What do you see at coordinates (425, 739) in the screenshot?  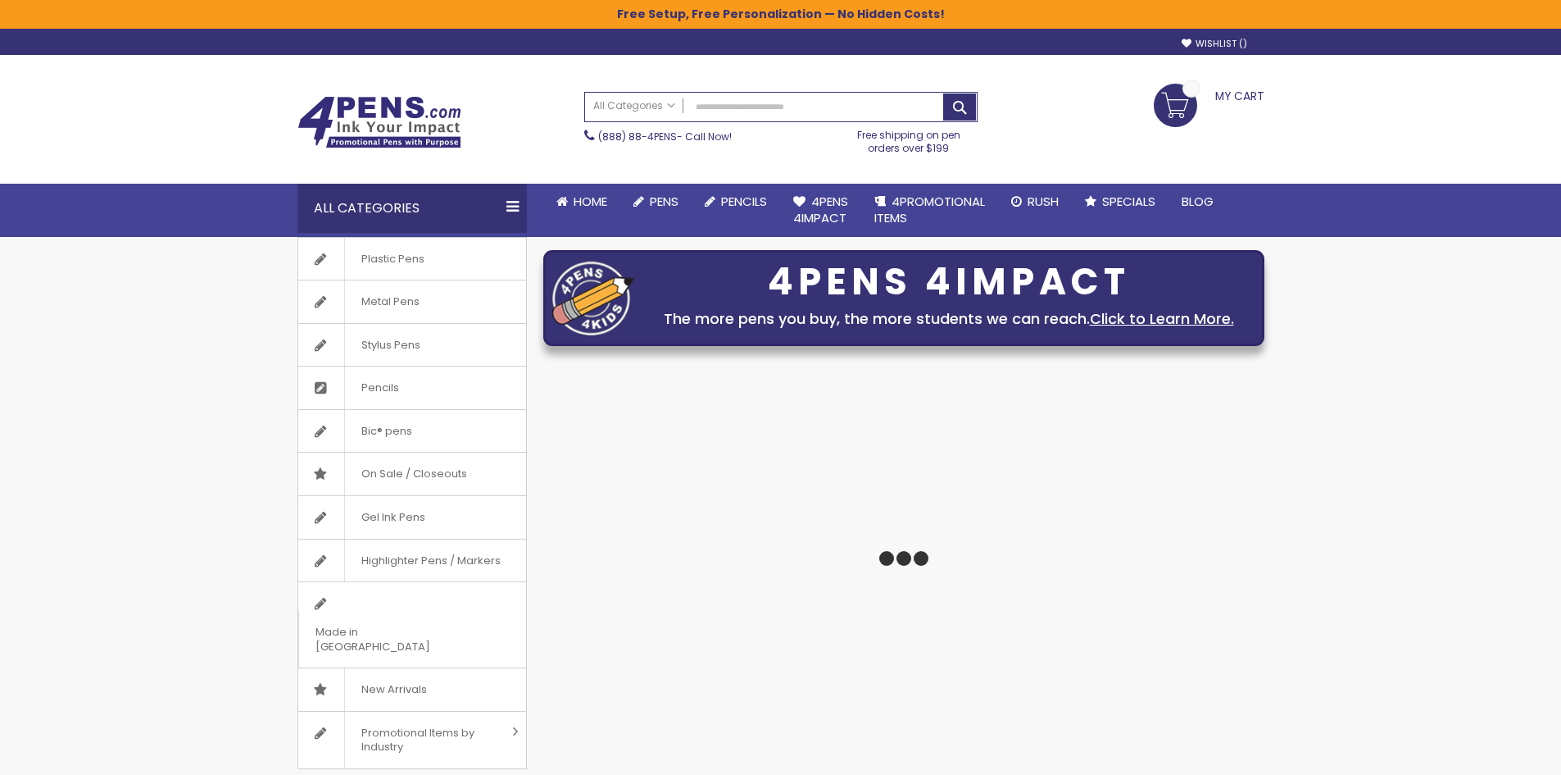 I see `span: Promotional Items by Industry` at bounding box center [425, 739].